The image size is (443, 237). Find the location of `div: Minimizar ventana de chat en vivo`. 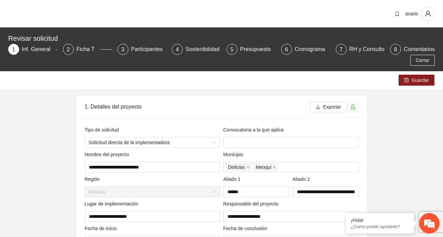

div: Minimizar ventana de chat en vivo is located at coordinates (120, 12).